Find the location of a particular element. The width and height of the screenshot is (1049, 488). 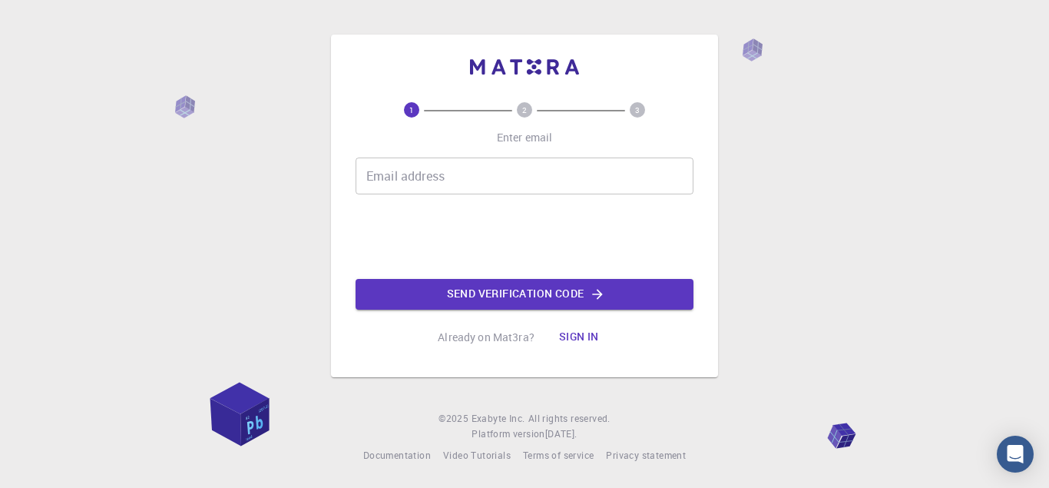

span: Privacy statement is located at coordinates (646, 455).